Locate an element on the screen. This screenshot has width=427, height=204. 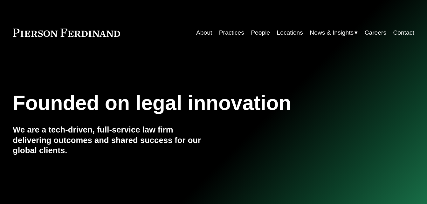
a: Contact is located at coordinates (404, 33).